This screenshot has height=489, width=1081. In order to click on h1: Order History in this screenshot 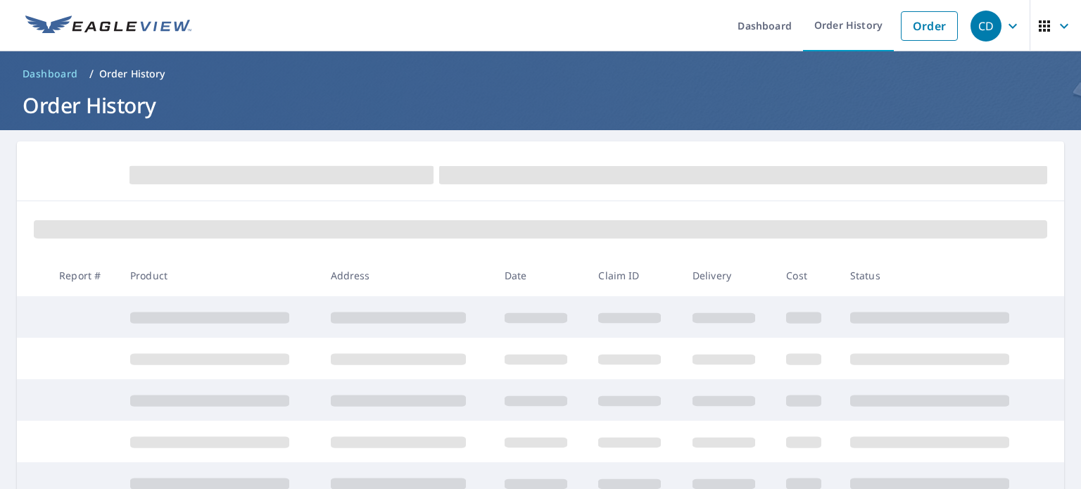, I will do `click(541, 105)`.